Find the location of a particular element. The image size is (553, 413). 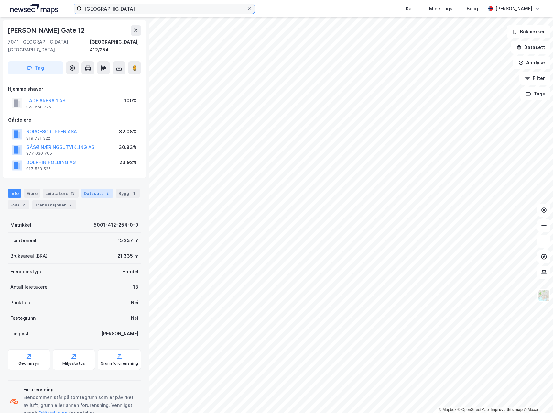

button: Tag is located at coordinates (36, 68).